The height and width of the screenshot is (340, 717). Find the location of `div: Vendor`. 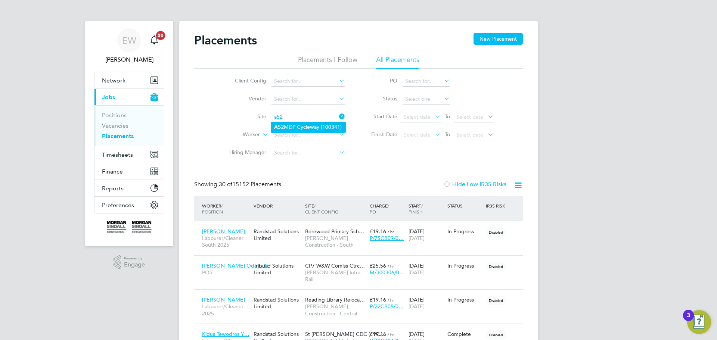

div: Vendor is located at coordinates (277, 206).